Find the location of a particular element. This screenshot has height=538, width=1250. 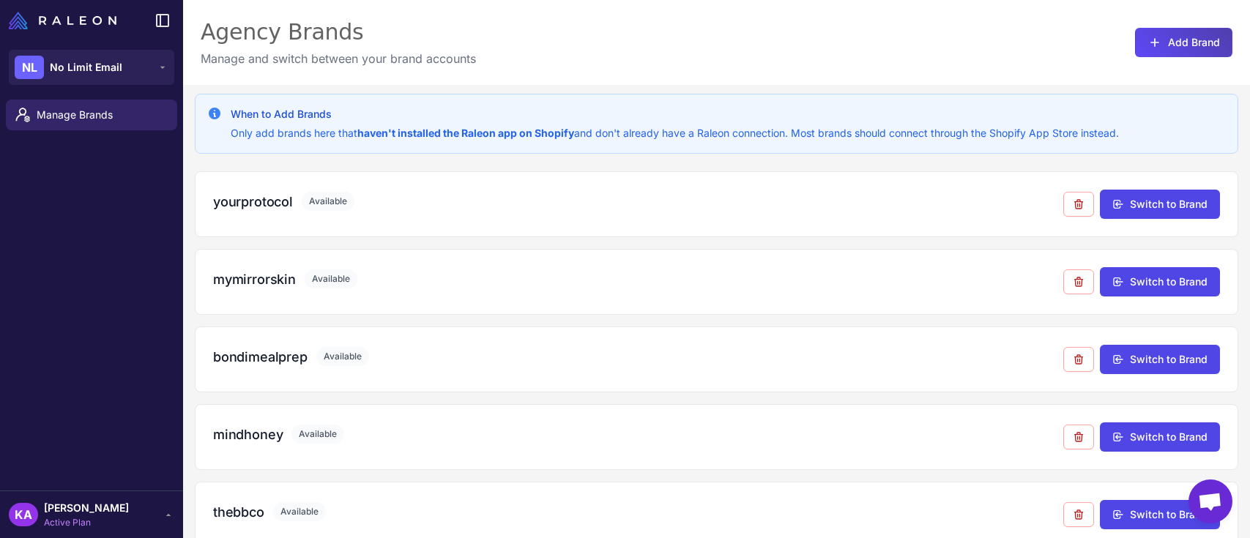

div: NL is located at coordinates (29, 67).